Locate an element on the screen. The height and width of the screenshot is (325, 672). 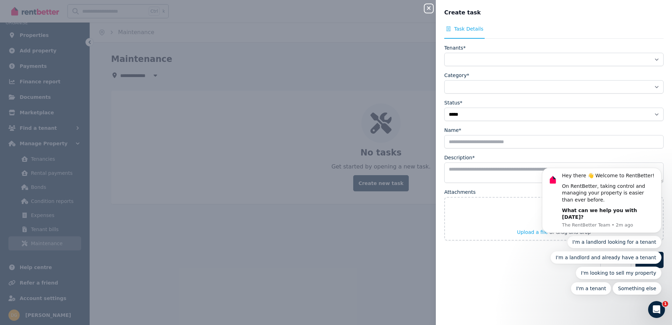
button: Quick reply: Something else is located at coordinates (105, 183).